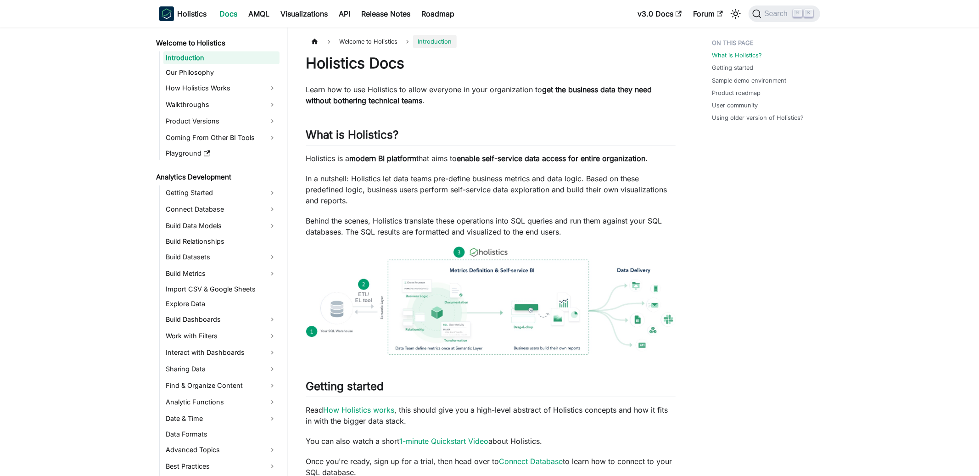 The width and height of the screenshot is (979, 476). What do you see at coordinates (229, 14) in the screenshot?
I see `a: Docs` at bounding box center [229, 14].